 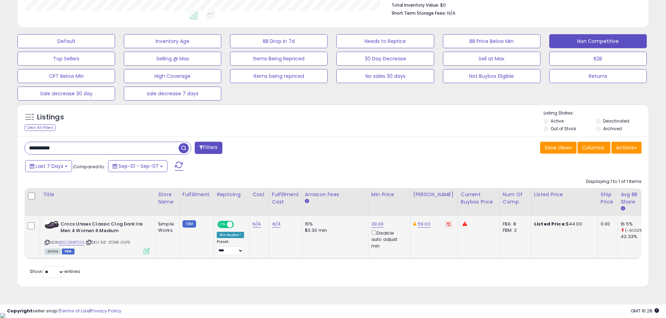 What do you see at coordinates (634, 224) in the screenshot?
I see `div: 16.5%` at bounding box center [634, 224].